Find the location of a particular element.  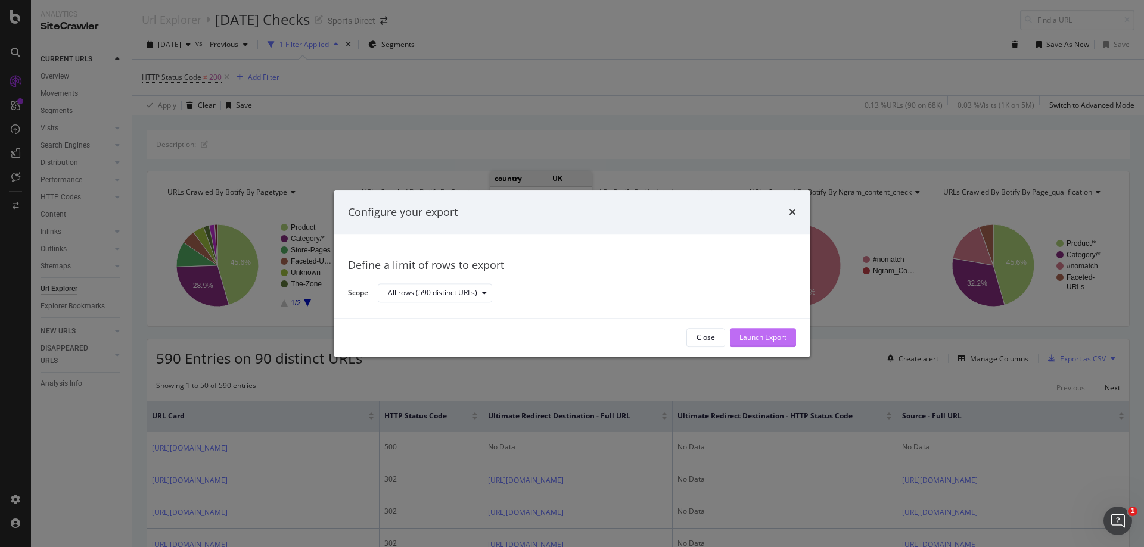

div: times is located at coordinates (792, 213).